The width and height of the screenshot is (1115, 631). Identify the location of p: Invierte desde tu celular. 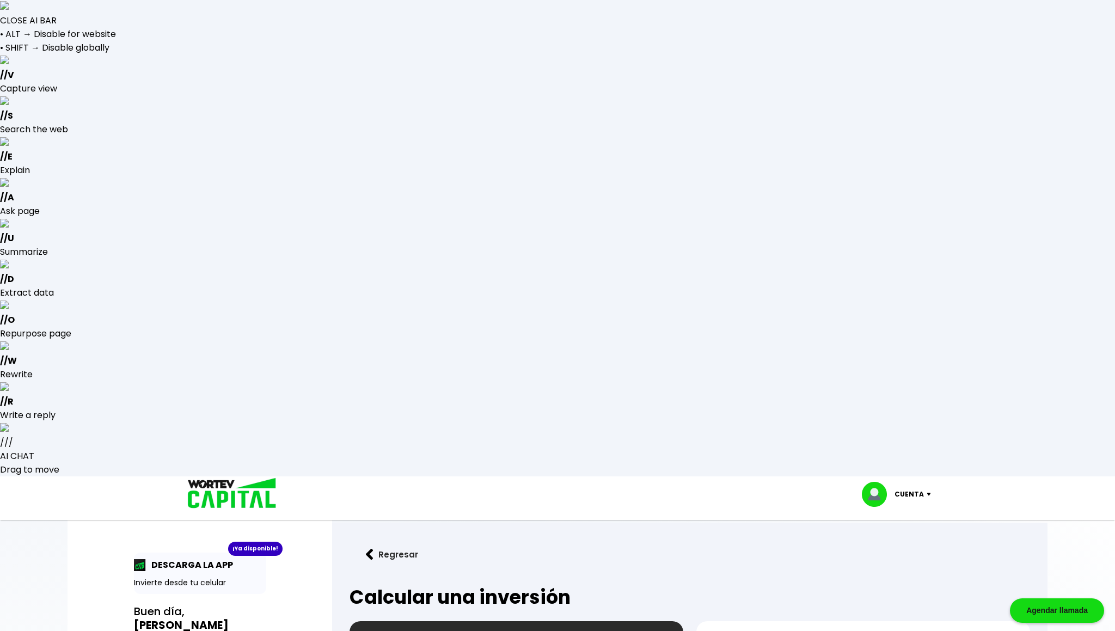
(200, 583).